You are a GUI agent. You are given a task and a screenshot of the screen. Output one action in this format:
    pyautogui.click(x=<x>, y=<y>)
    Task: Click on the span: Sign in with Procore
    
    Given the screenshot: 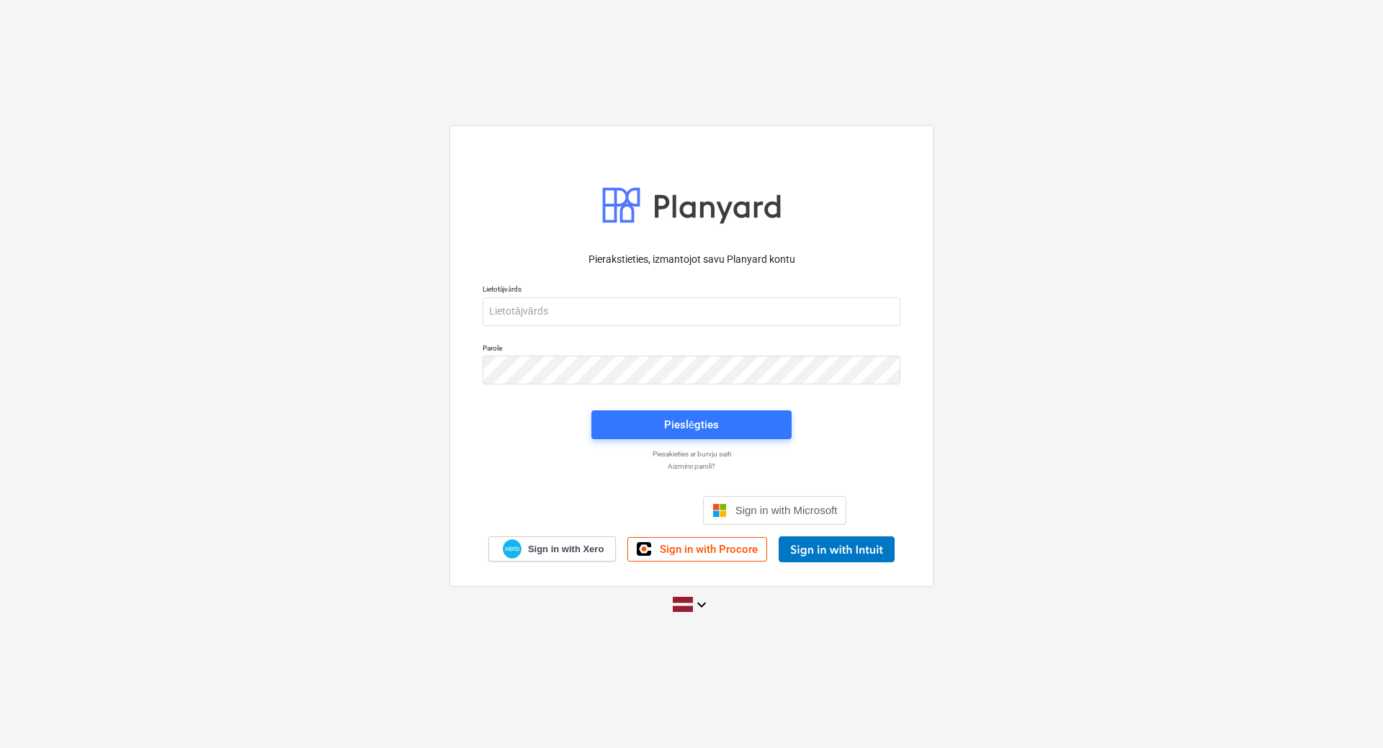 What is the action you would take?
    pyautogui.click(x=709, y=549)
    